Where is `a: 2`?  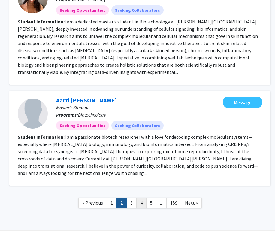 a: 2 is located at coordinates (122, 203).